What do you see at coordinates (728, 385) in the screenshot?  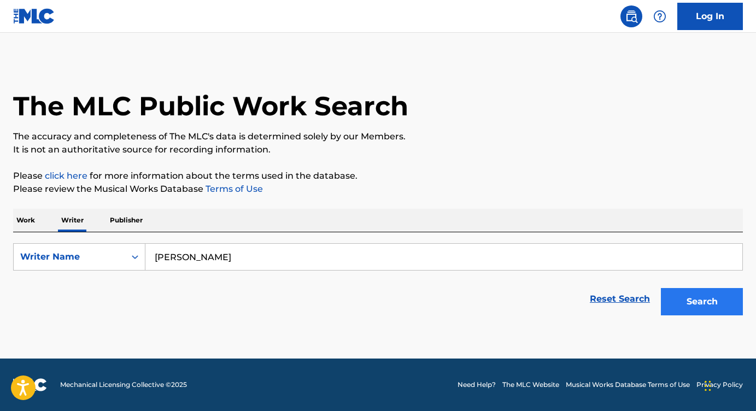 I see `div: Chat Widget` at bounding box center [728, 385].